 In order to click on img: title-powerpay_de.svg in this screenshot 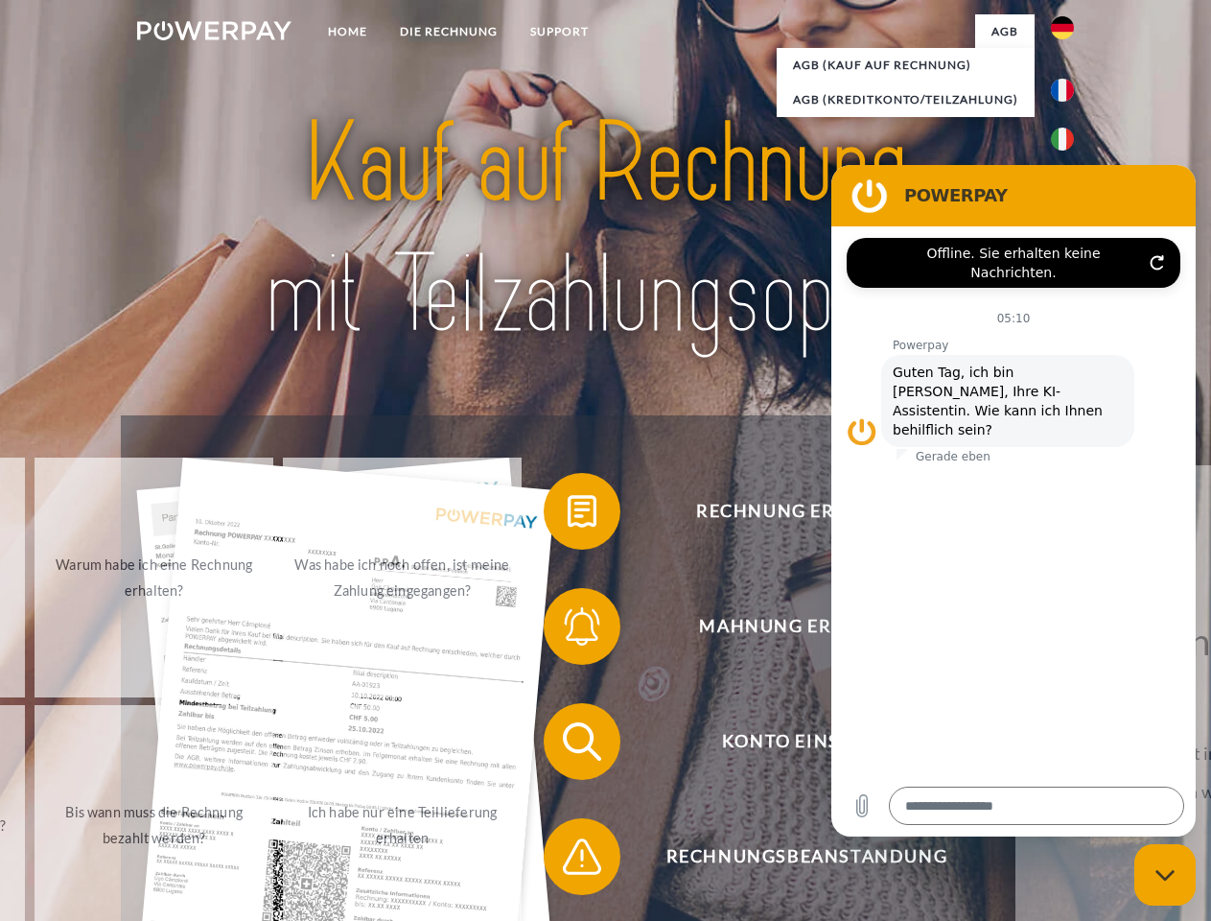, I will do `click(605, 229)`.